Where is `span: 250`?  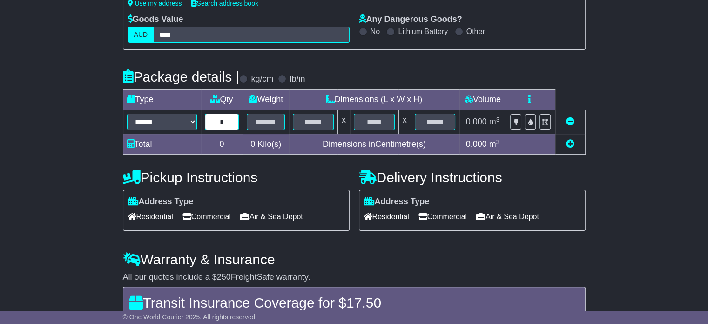
span: 250 is located at coordinates (224, 277).